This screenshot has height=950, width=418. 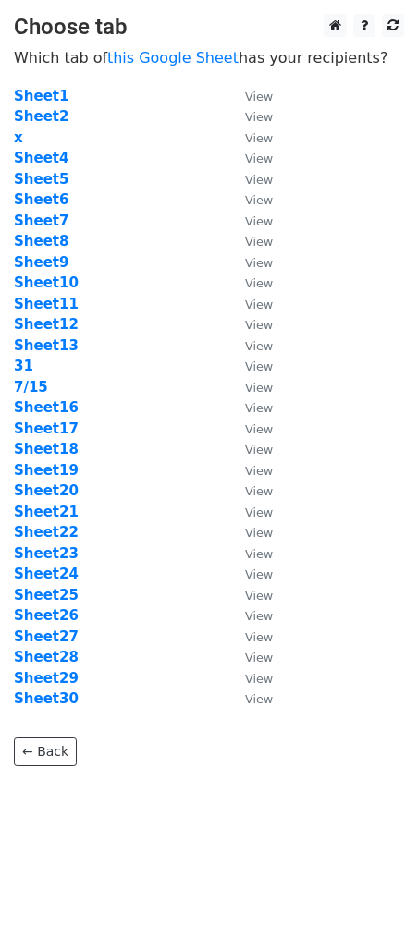 What do you see at coordinates (209, 27) in the screenshot?
I see `h3: Choose tab` at bounding box center [209, 27].